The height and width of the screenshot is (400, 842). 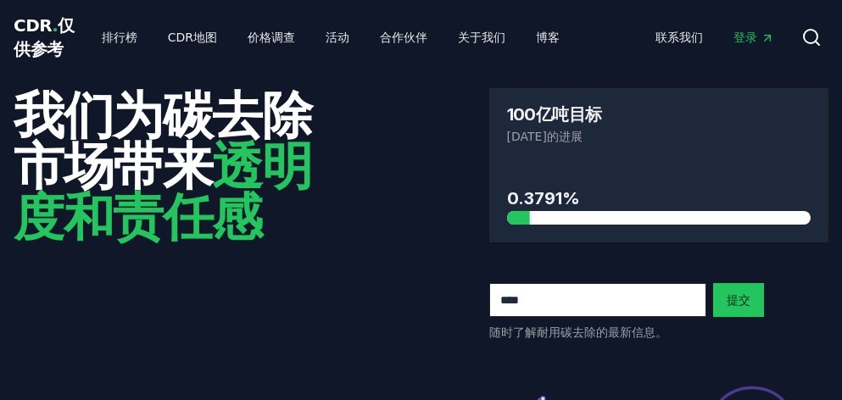 I want to click on a: 活动, so click(x=337, y=37).